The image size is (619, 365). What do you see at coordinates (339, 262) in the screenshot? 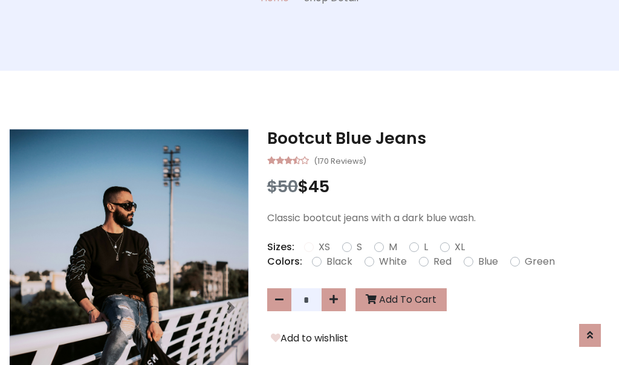
I see `label: Black` at bounding box center [339, 262].